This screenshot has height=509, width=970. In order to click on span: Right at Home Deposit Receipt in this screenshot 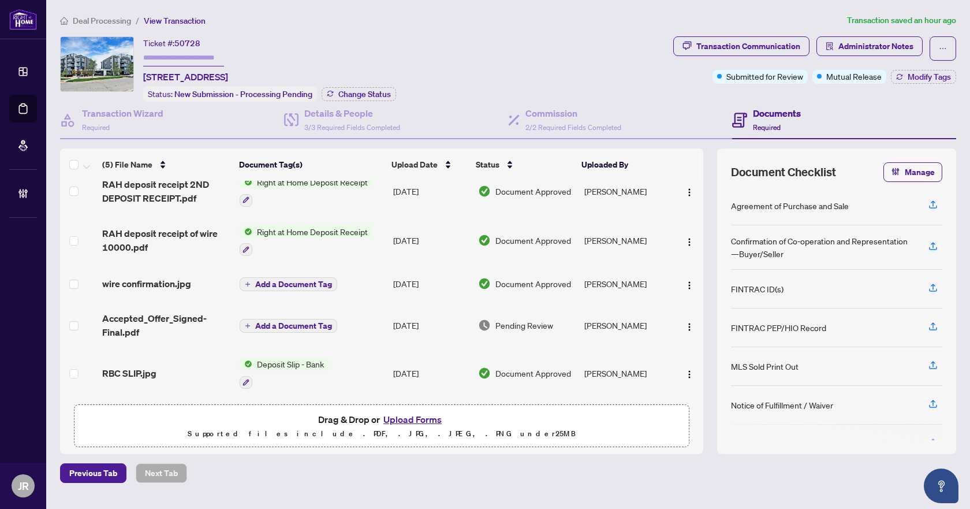, I will do `click(312, 232)`.